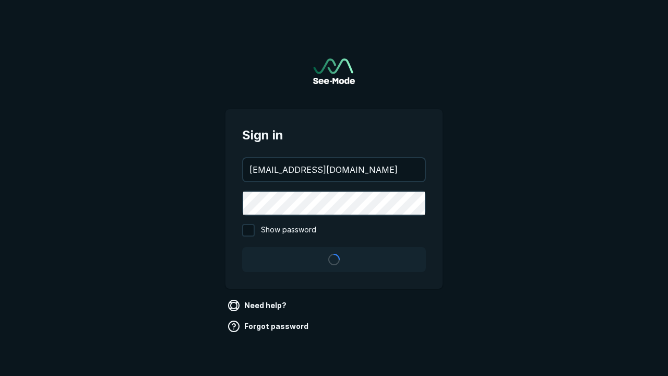 The height and width of the screenshot is (376, 668). I want to click on a: Need help?, so click(258, 305).